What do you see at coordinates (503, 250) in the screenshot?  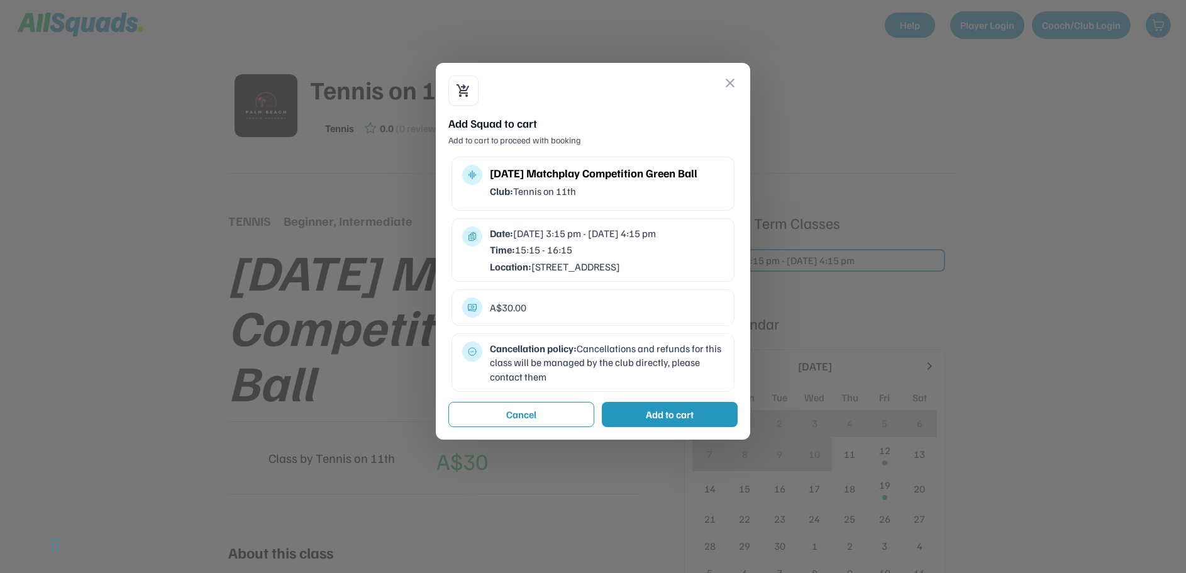 I see `strong: Time:` at bounding box center [503, 250].